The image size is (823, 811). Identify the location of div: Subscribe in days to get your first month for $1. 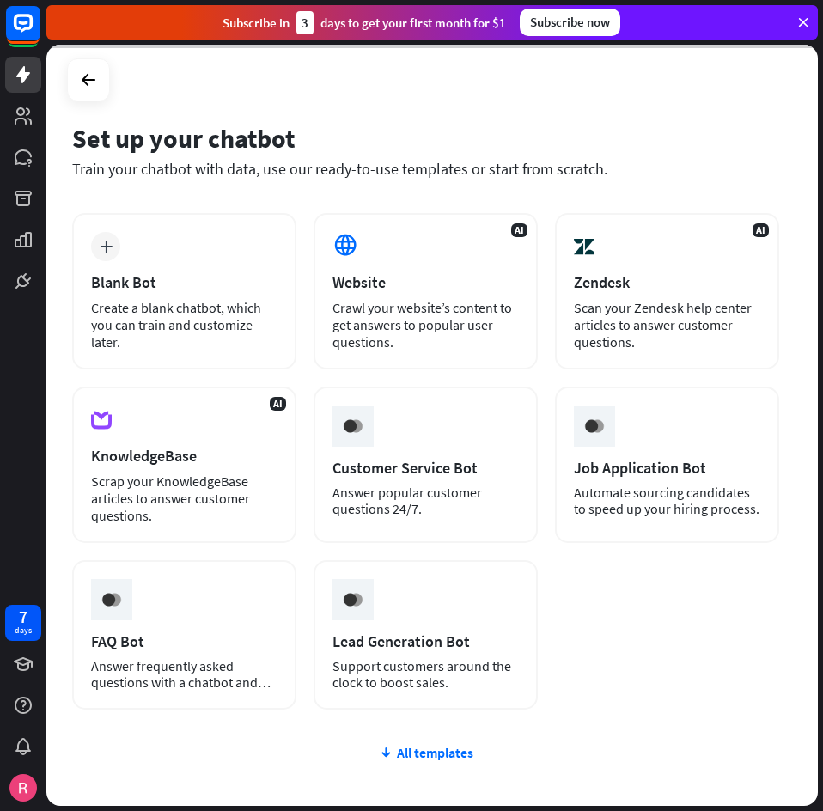
(364, 22).